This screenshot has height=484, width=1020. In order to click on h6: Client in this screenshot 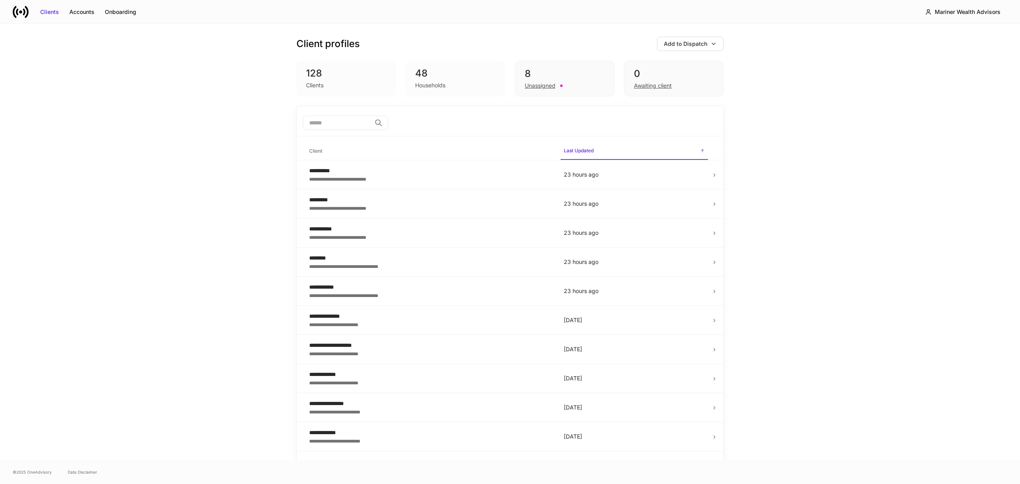, I will do `click(316, 151)`.